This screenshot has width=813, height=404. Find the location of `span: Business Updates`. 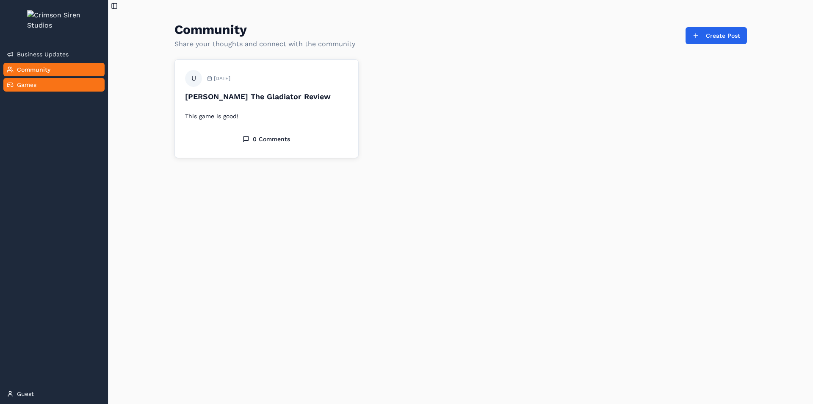

span: Business Updates is located at coordinates (43, 54).